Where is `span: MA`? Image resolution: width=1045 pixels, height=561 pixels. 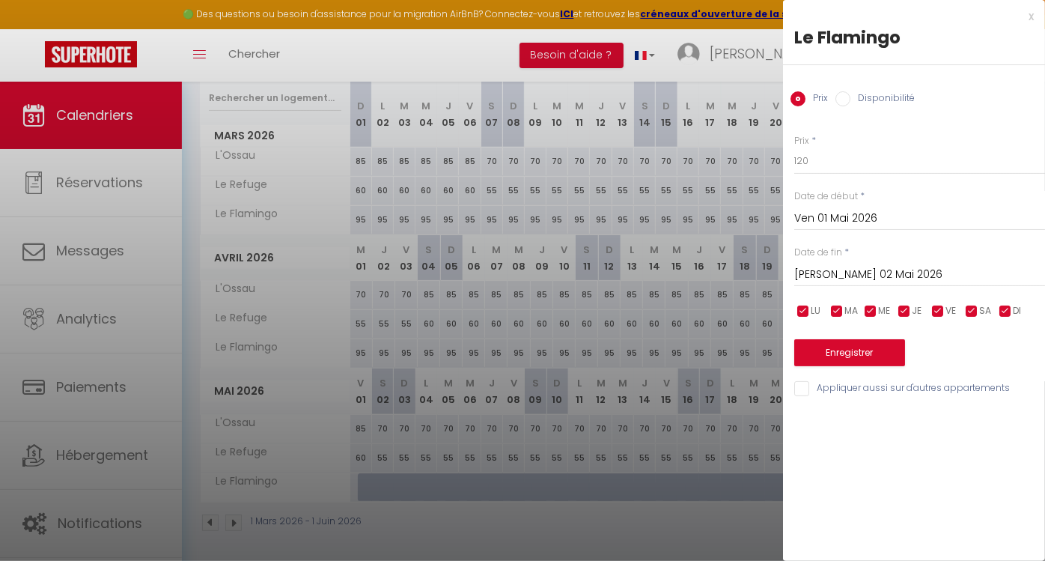
span: MA is located at coordinates (851, 311).